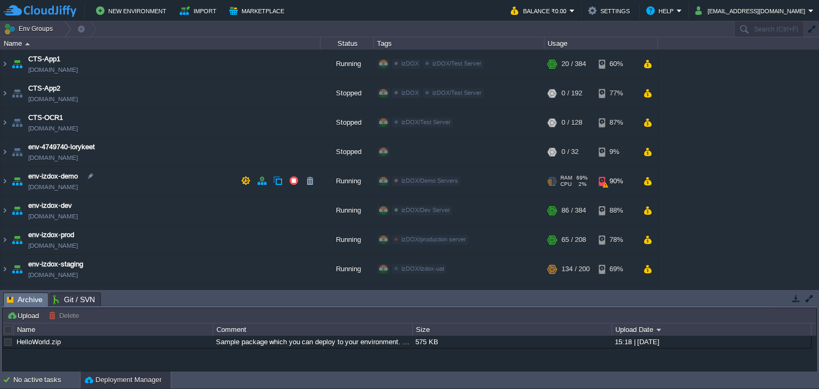  What do you see at coordinates (616, 93) in the screenshot?
I see `div: 77%` at bounding box center [616, 93].